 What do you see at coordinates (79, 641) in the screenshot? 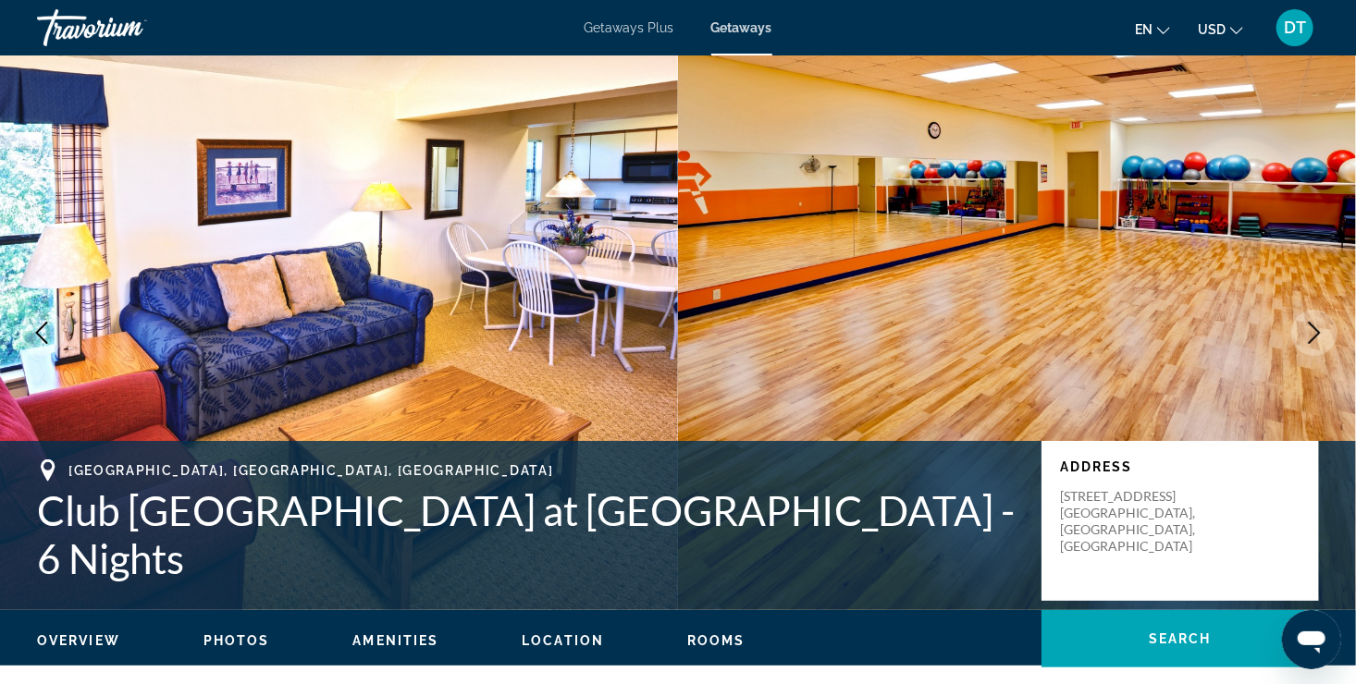
I see `button: Overview` at bounding box center [79, 641].